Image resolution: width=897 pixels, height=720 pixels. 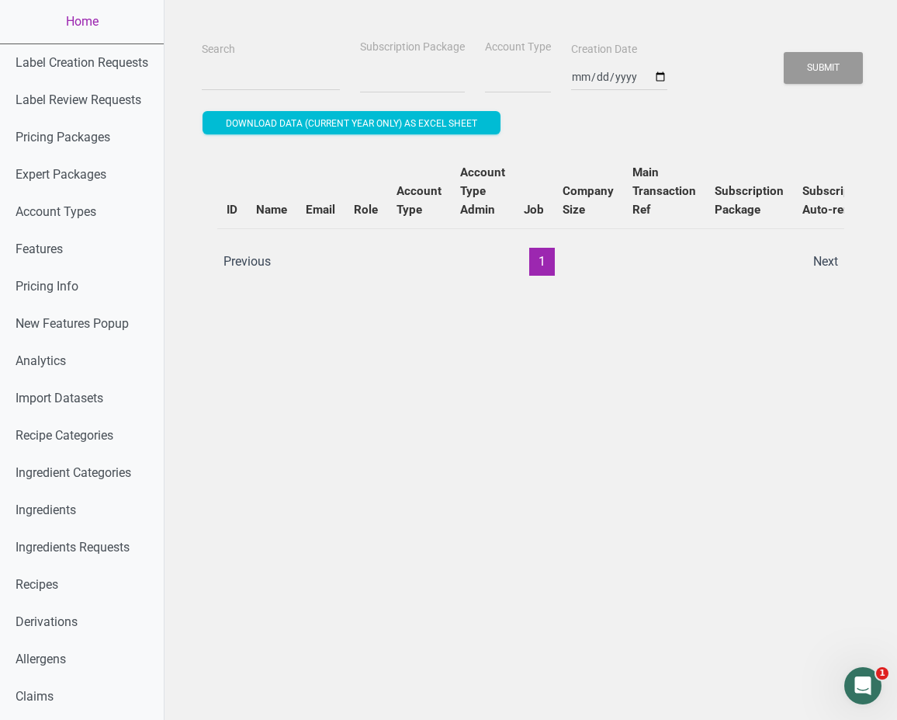 I want to click on button: Submit, so click(x=824, y=68).